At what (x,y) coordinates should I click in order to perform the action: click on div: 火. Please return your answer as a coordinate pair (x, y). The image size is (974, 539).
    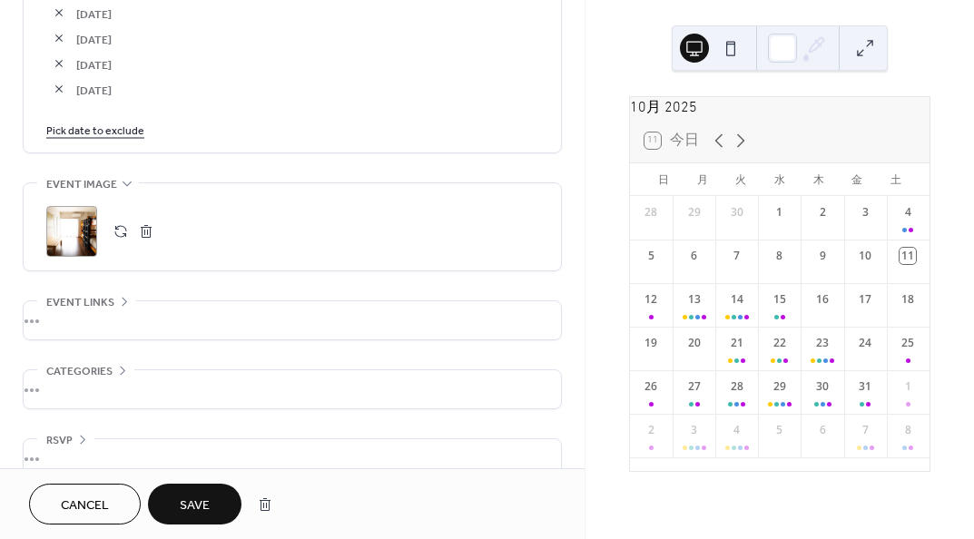
    Looking at the image, I should click on (741, 180).